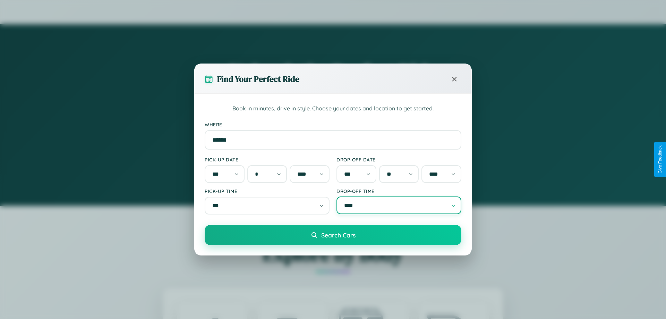  I want to click on p: Book in minutes, drive in style. Choose your dates and location to get started., so click(333, 109).